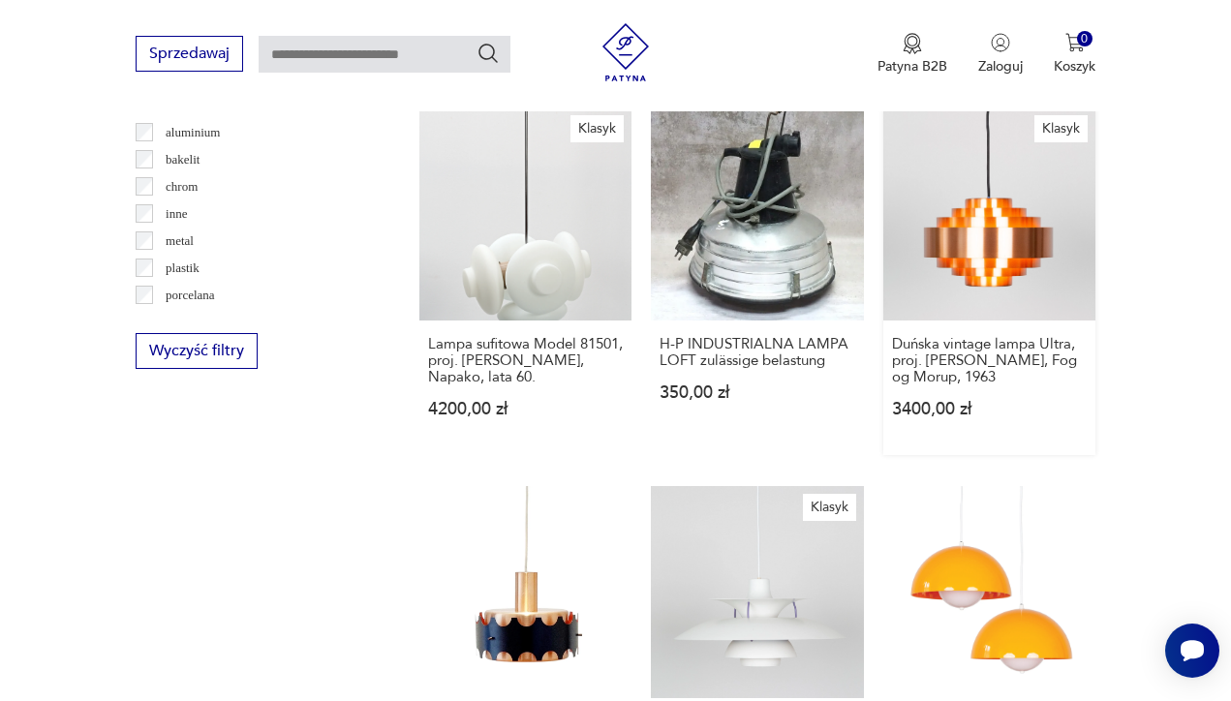 The height and width of the screenshot is (701, 1231). Describe the element at coordinates (1085, 39) in the screenshot. I see `div: 0` at that location.